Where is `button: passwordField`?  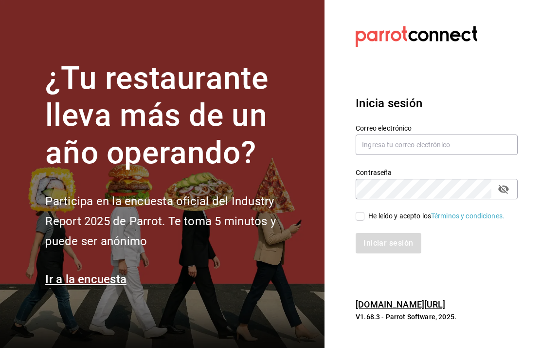
button: passwordField is located at coordinates (504, 189).